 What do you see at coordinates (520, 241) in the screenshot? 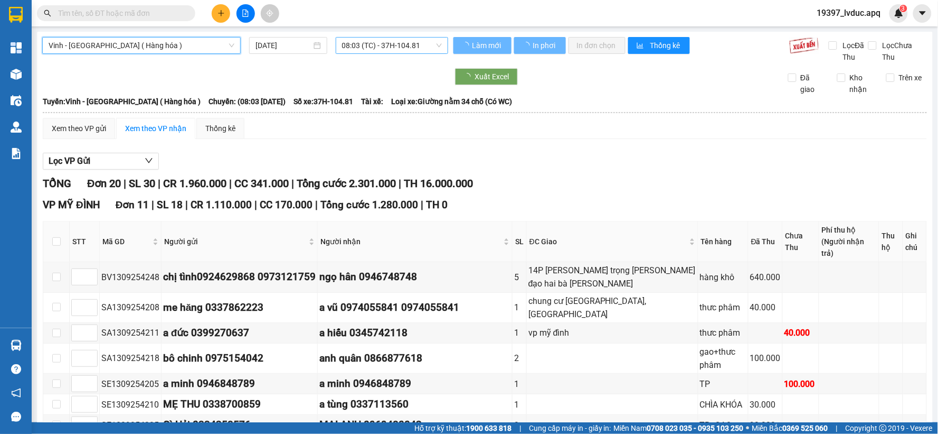
I see `th: SL` at bounding box center [520, 241].